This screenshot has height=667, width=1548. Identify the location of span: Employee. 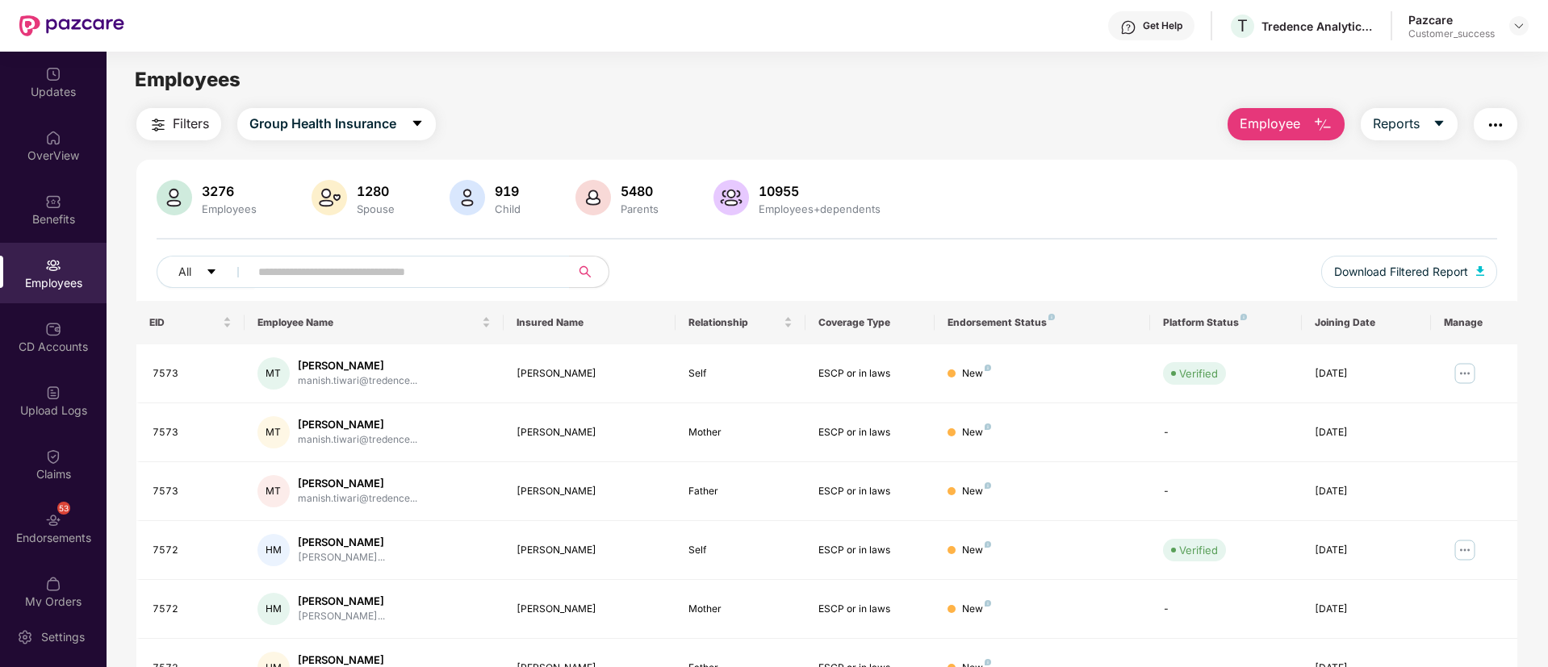
(1269, 123).